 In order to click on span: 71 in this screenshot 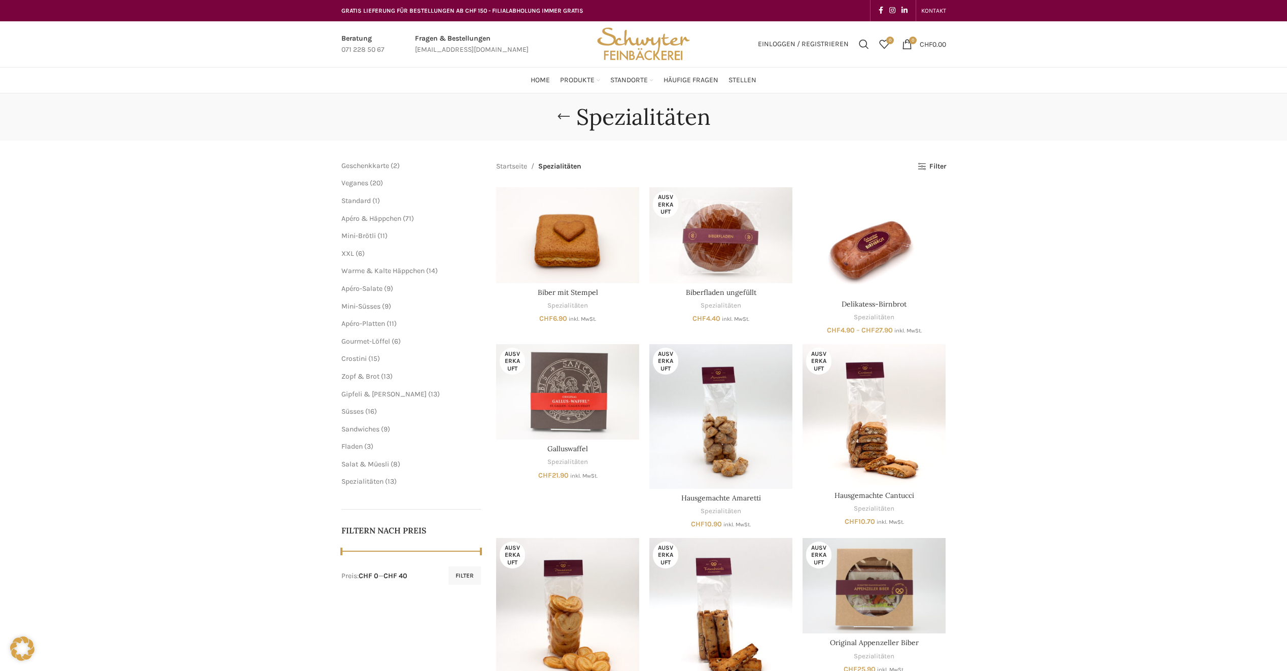, I will do `click(408, 218)`.